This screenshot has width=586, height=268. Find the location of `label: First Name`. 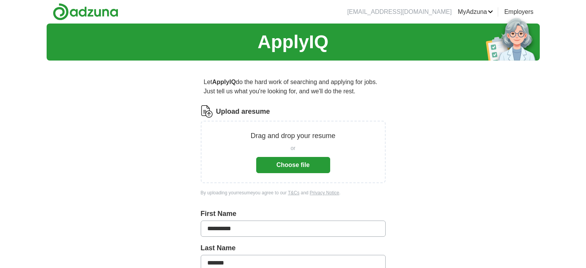

label: First Name is located at coordinates (293, 214).